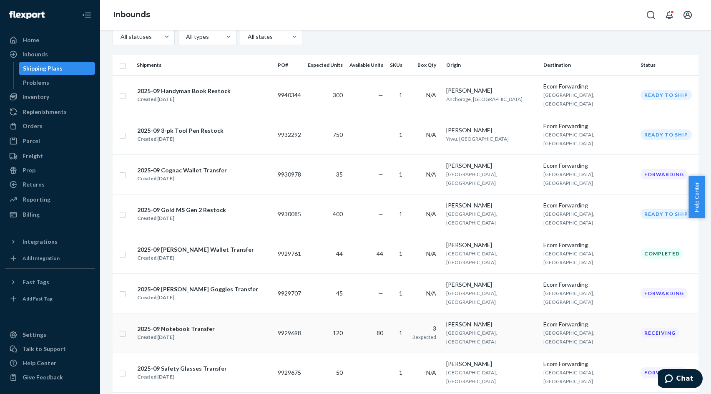  Describe the element at coordinates (424, 328) in the screenshot. I see `div: 3` at that location.